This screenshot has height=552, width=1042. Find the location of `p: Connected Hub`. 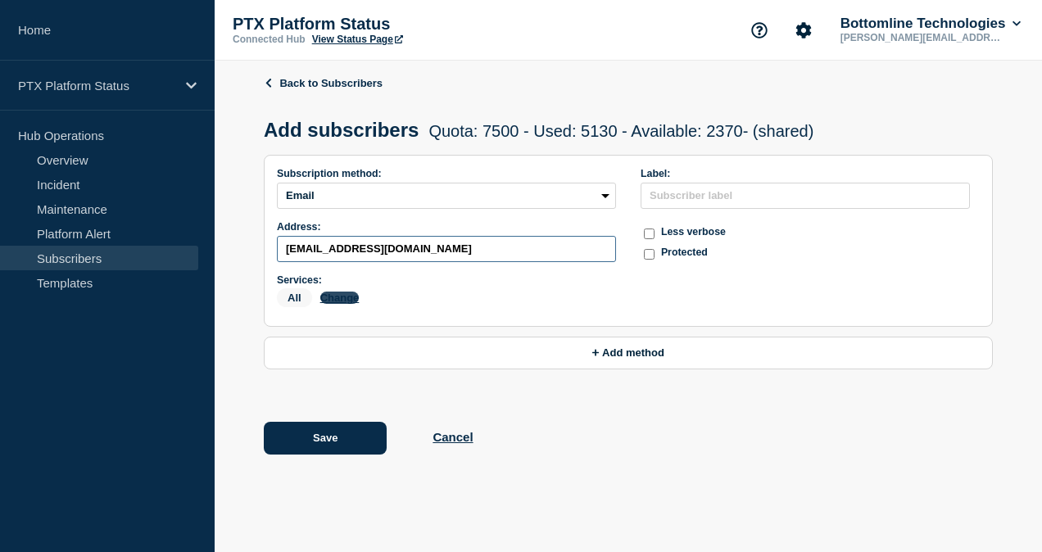

p: Connected Hub is located at coordinates (269, 39).